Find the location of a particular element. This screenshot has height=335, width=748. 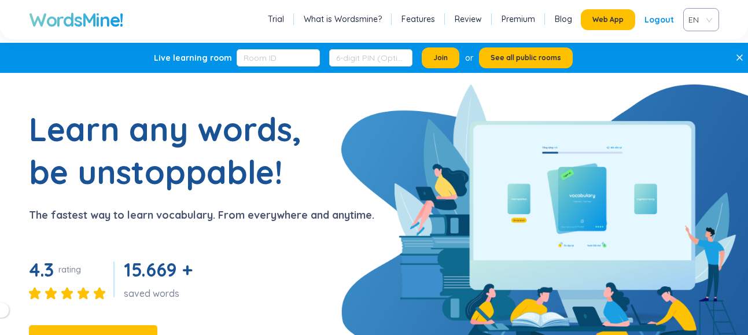

h1: WordsMine! is located at coordinates (76, 20).